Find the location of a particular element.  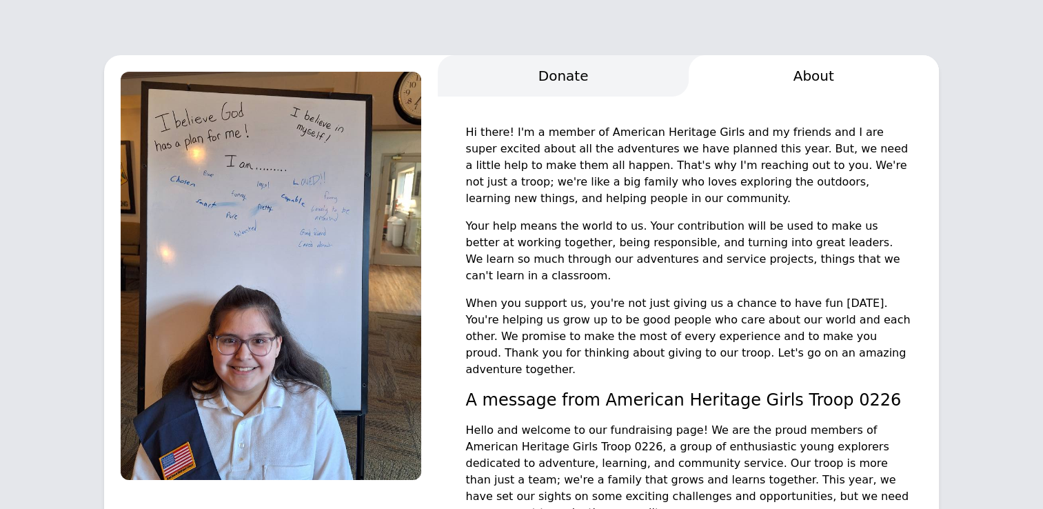

button: Donate is located at coordinates (563, 76).